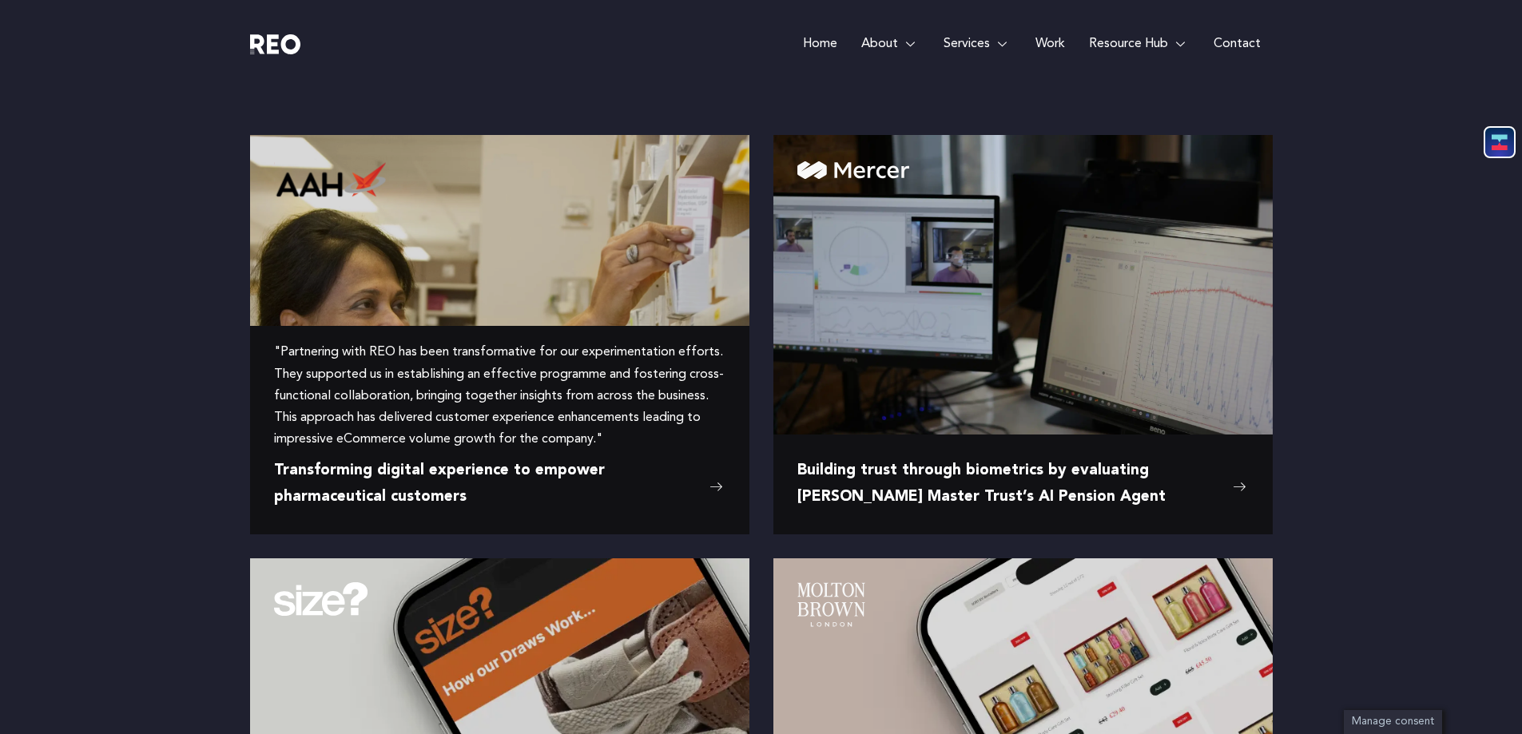 The width and height of the screenshot is (1522, 734). What do you see at coordinates (499, 396) in the screenshot?
I see `a: "Partnering with REO has been transformative for our experimentation efforts. They supported us i...` at bounding box center [499, 396].